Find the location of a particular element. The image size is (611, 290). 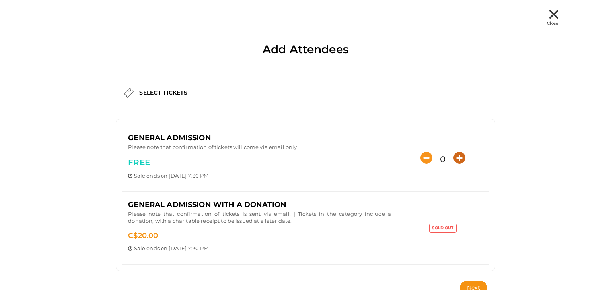

img: ticket.png is located at coordinates (129, 93).